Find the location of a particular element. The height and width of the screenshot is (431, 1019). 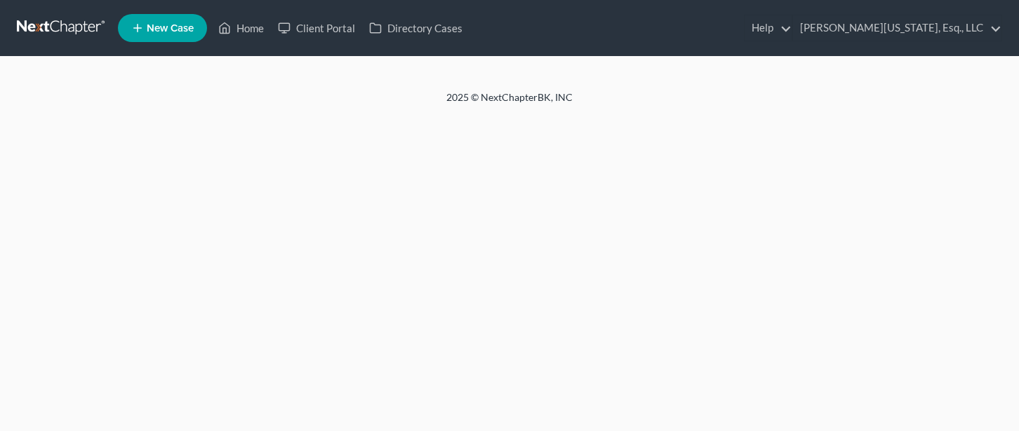

a: Home is located at coordinates (241, 28).